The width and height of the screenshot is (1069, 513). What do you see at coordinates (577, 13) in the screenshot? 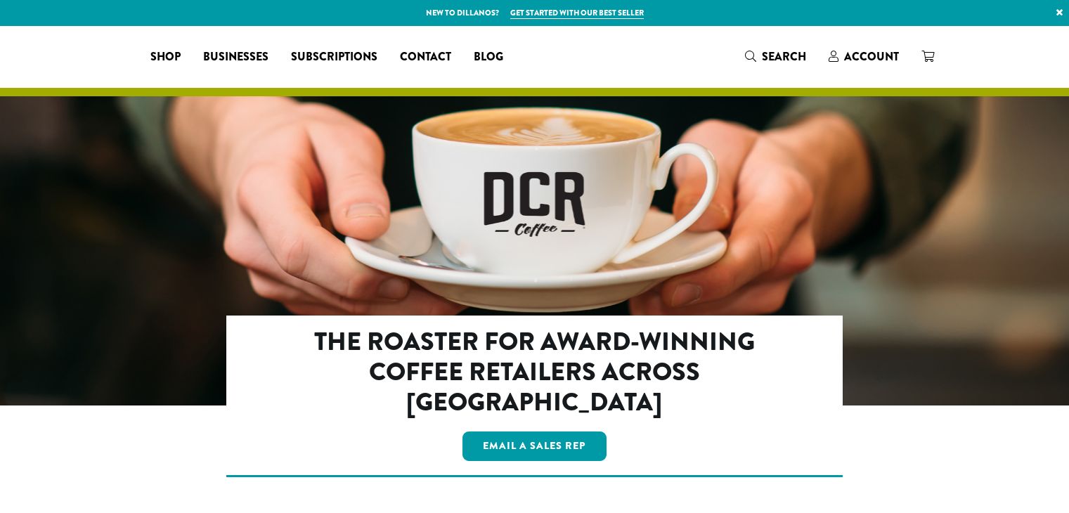
I see `a: Get started with our best seller` at bounding box center [577, 13].